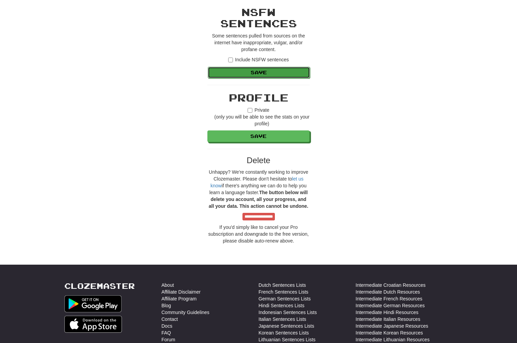 The width and height of the screenshot is (517, 343). Describe the element at coordinates (389, 333) in the screenshot. I see `a: Intermediate Korean Resources` at that location.